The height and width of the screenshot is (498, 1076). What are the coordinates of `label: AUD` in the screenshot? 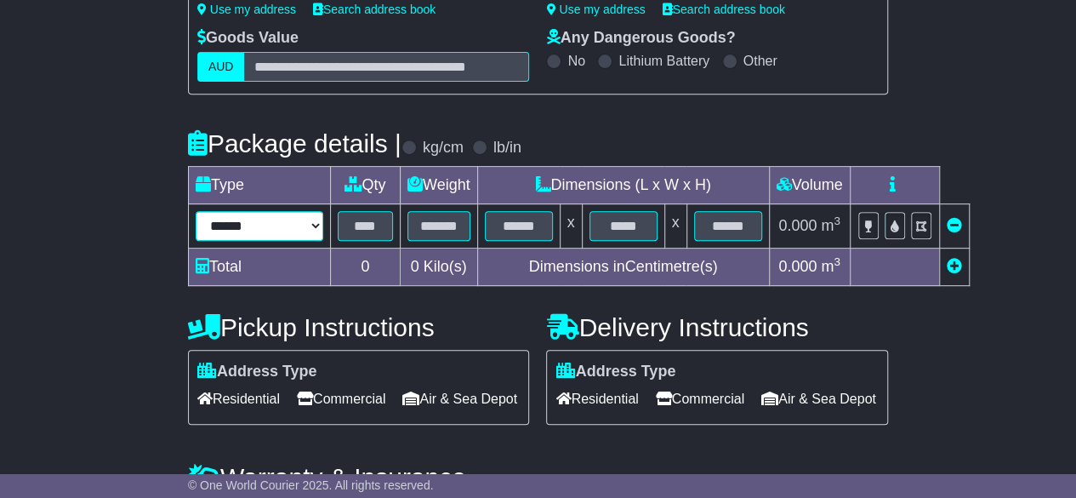 It's located at (221, 66).